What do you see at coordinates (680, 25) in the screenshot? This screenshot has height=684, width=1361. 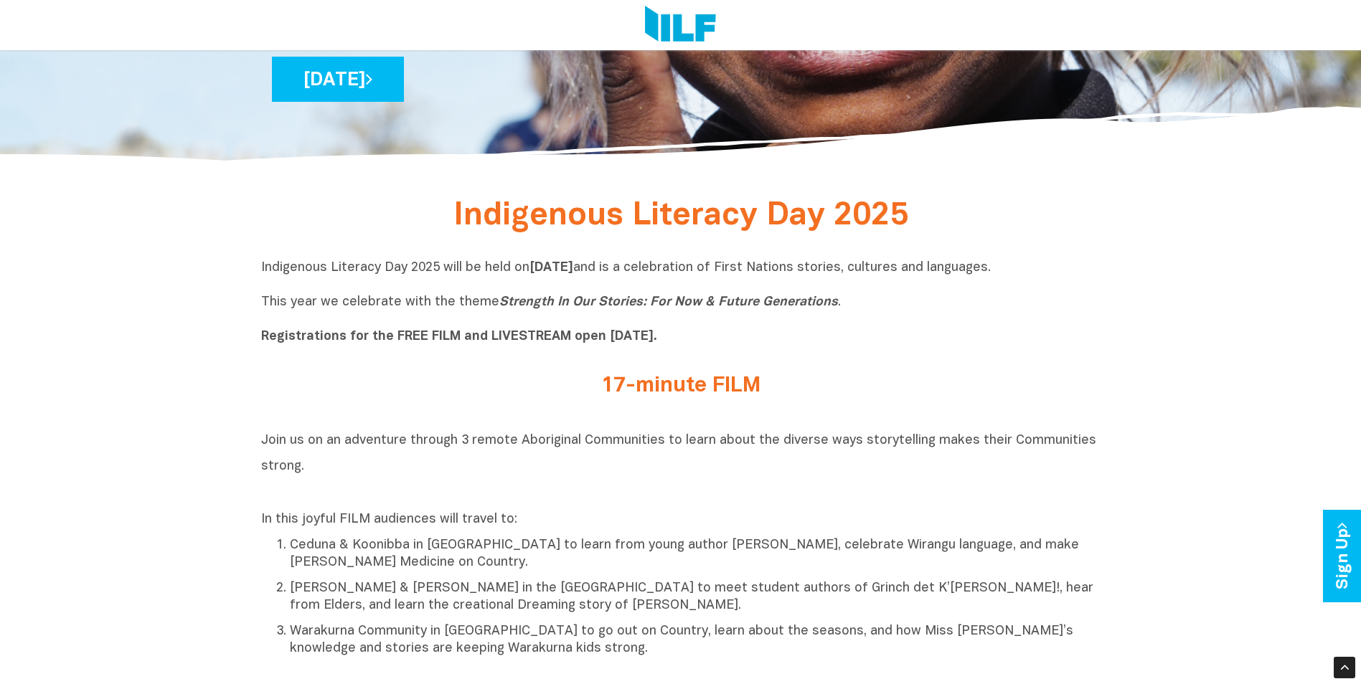 I see `img: Logo` at bounding box center [680, 25].